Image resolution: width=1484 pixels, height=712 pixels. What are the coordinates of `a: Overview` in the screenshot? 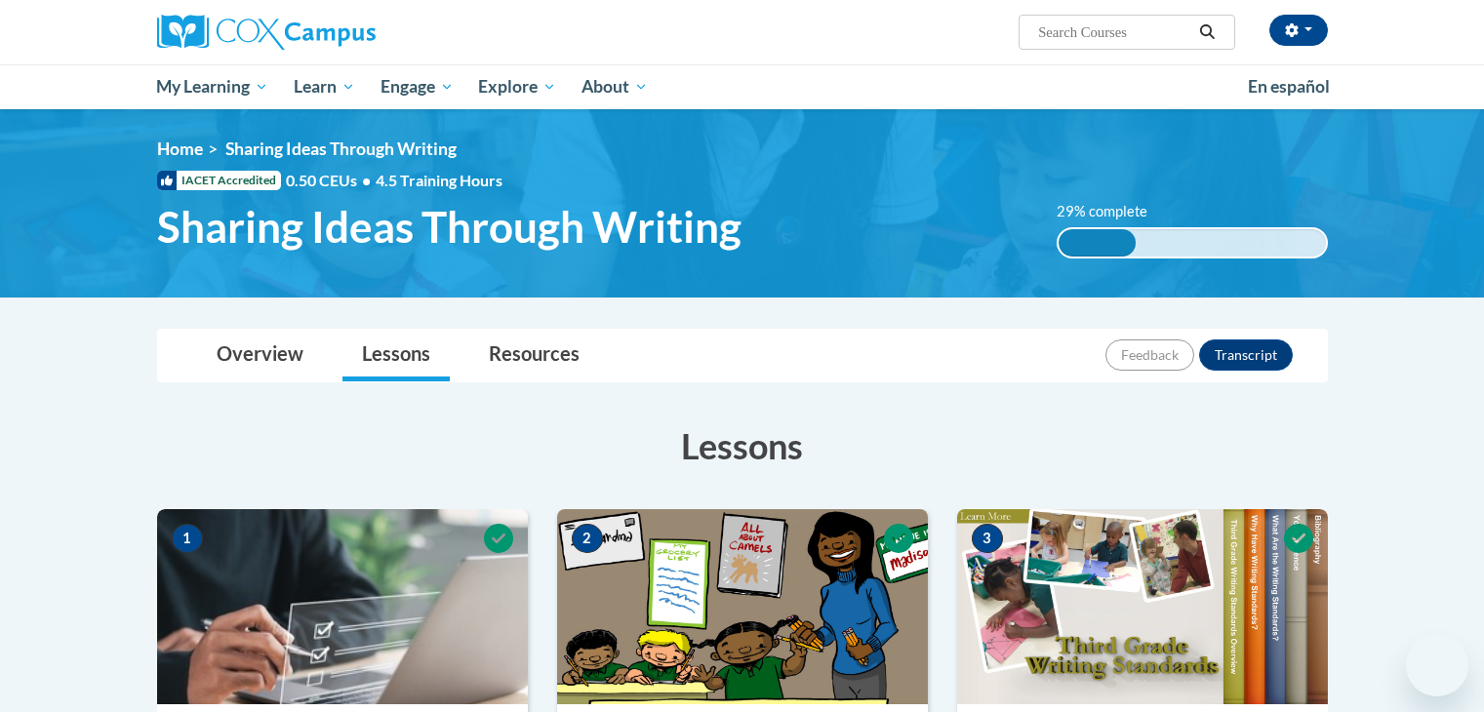 It's located at (260, 355).